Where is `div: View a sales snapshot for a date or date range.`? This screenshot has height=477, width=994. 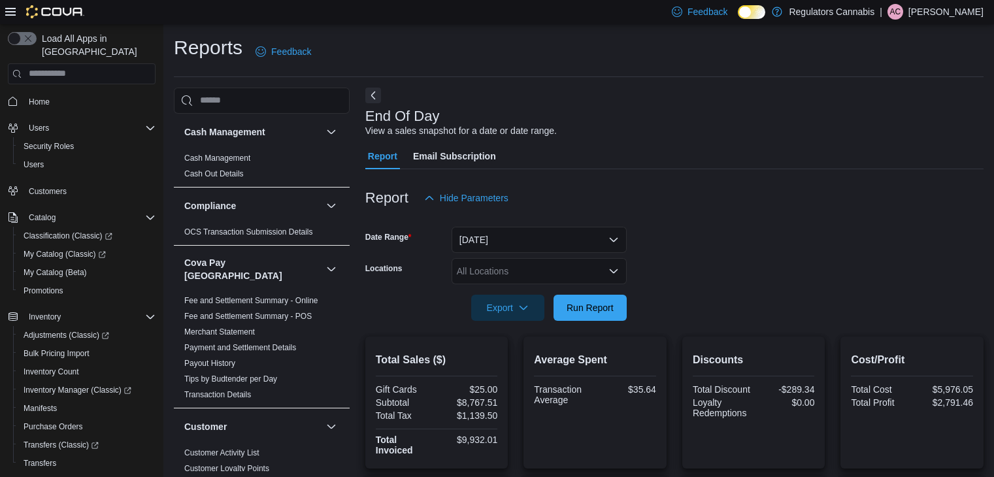
div: View a sales snapshot for a date or date range. is located at coordinates (461, 131).